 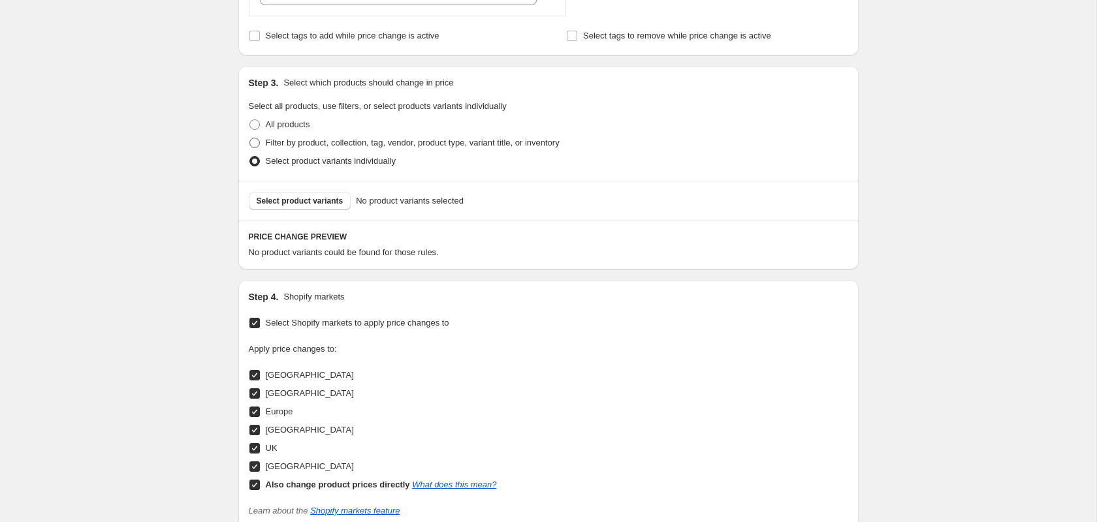 What do you see at coordinates (330, 161) in the screenshot?
I see `span: Select product variants individually` at bounding box center [330, 161].